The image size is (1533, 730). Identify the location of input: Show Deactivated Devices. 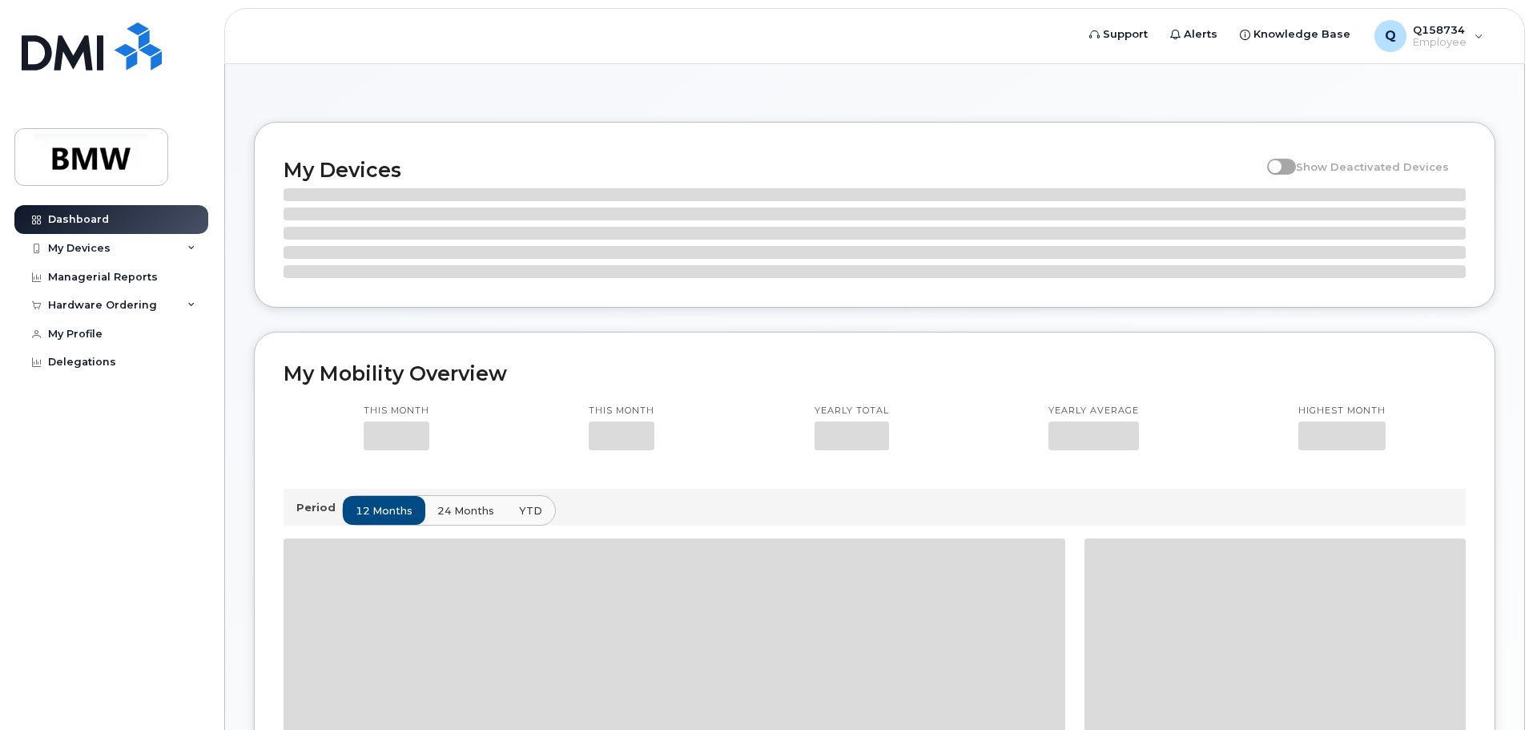
(1273, 158).